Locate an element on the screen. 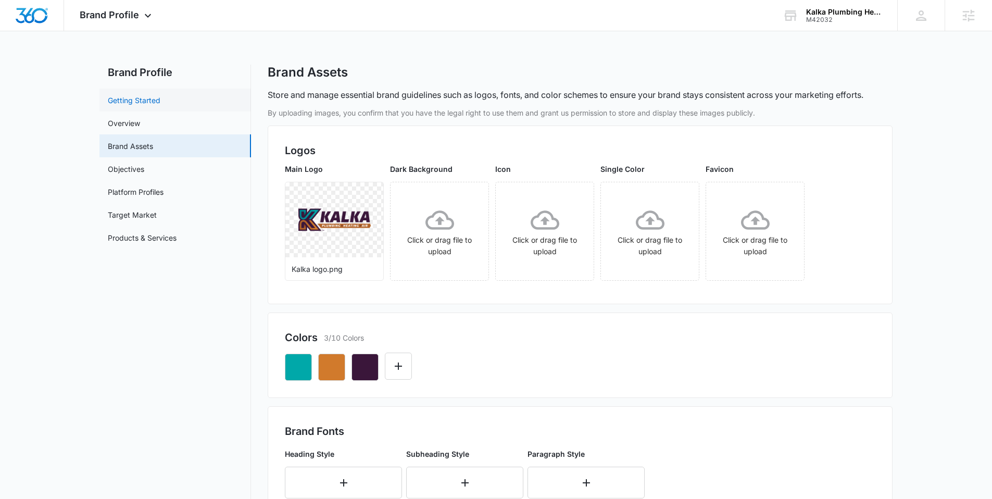 The width and height of the screenshot is (992, 499). a: Getting Started is located at coordinates (134, 100).